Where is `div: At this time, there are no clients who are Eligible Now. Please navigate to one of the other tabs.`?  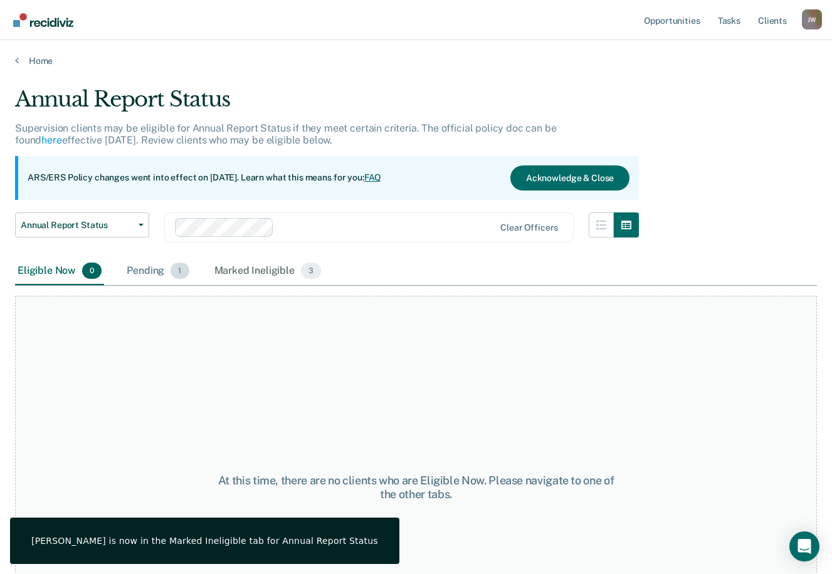
div: At this time, there are no clients who are Eligible Now. Please navigate to one of the other tabs. is located at coordinates (416, 487).